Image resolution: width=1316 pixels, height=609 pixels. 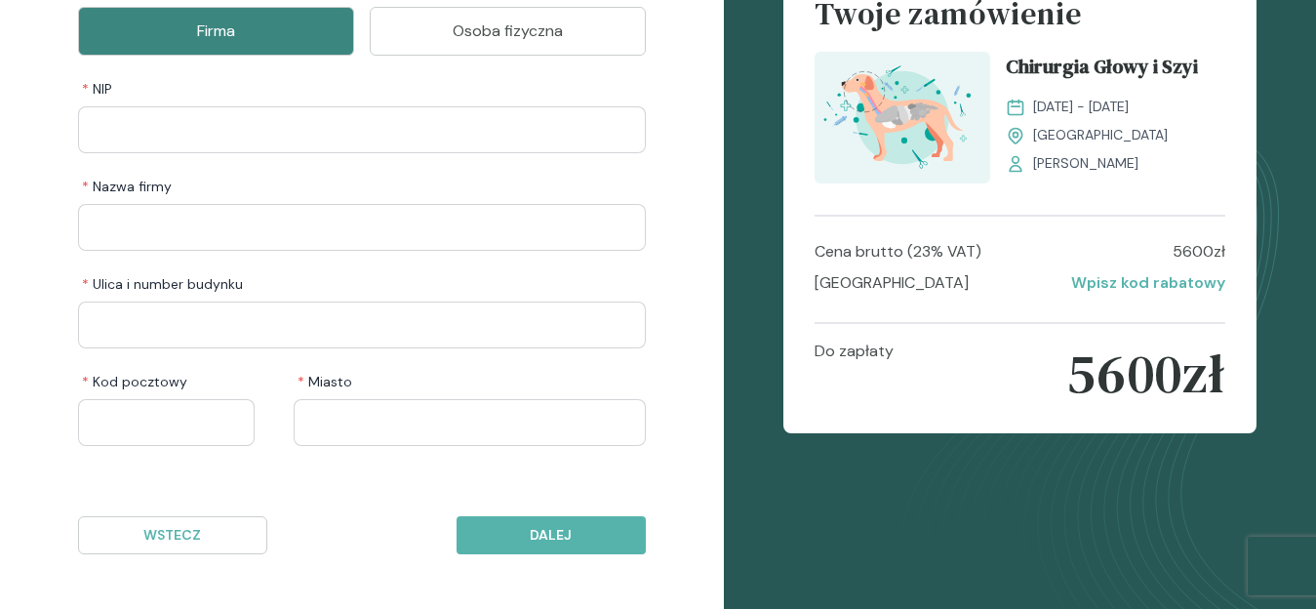 What do you see at coordinates (902, 117) in the screenshot?
I see `img: ZqFXfB5LeNNTxeHy_ChiruGS_T.svg` at bounding box center [902, 117].